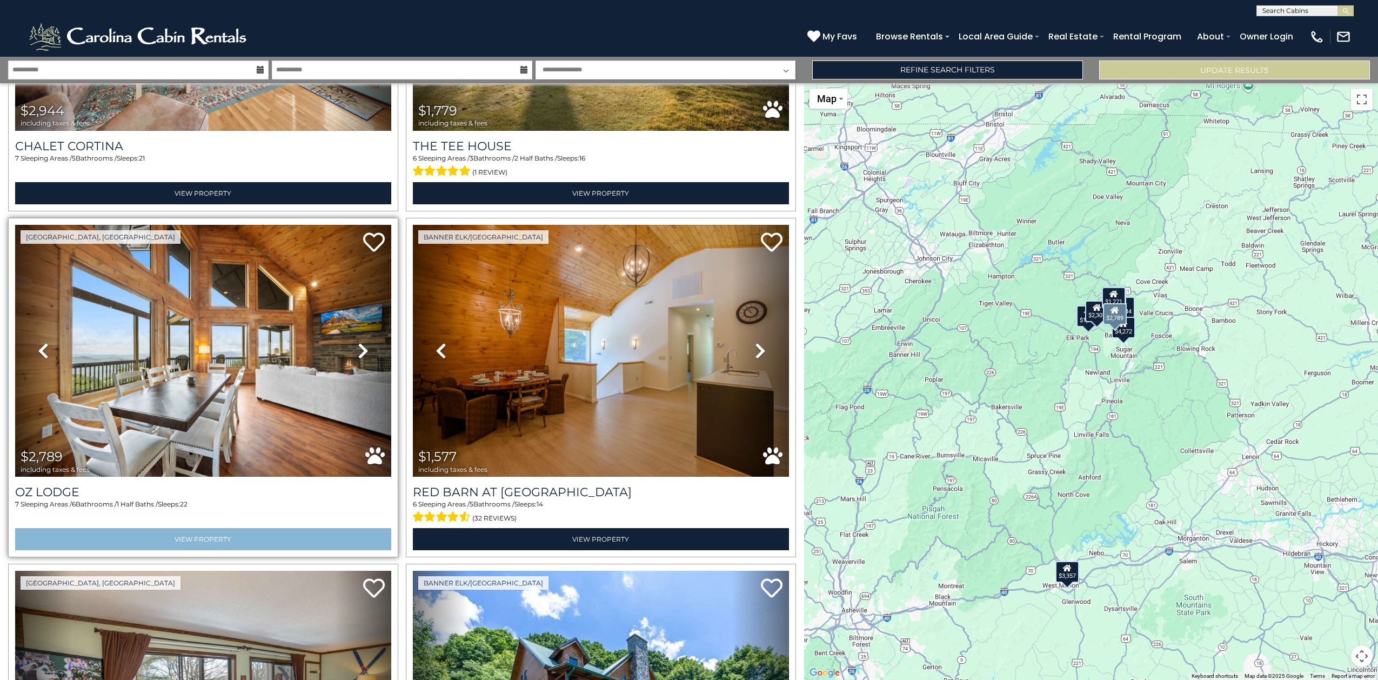  Describe the element at coordinates (1124, 328) in the screenshot. I see `div: $4,272` at that location.